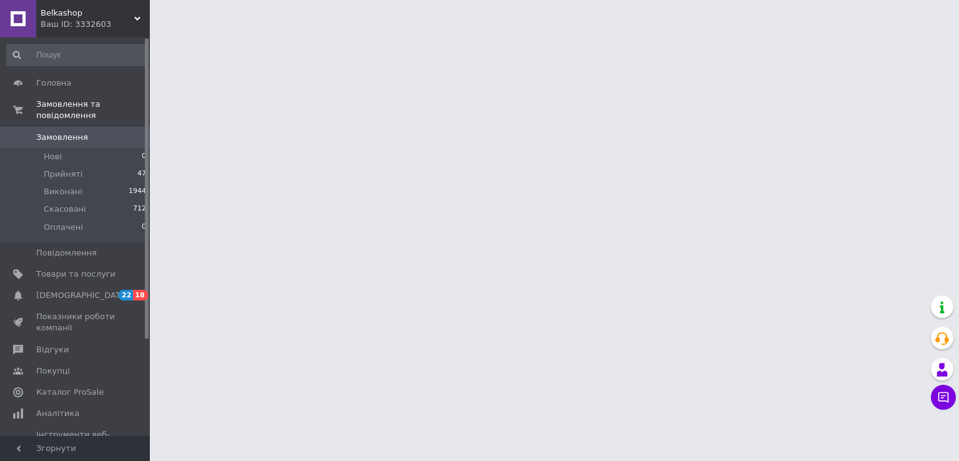  I want to click on span: Товари та послуги, so click(76, 274).